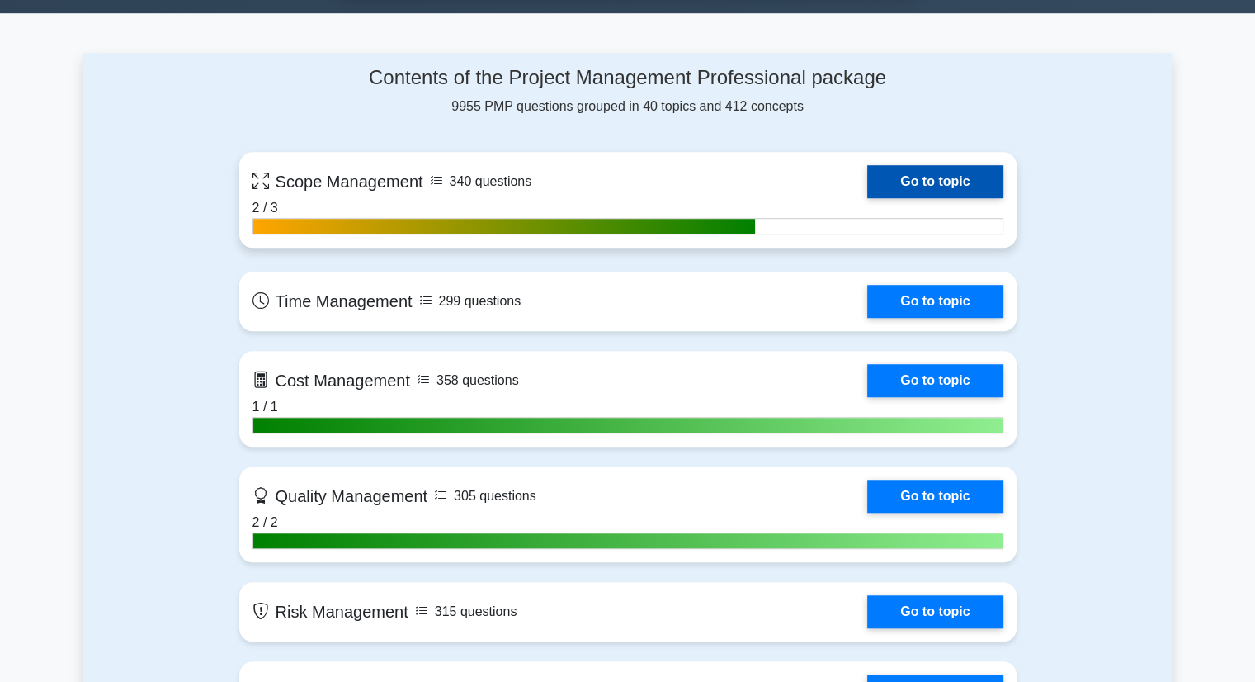 The height and width of the screenshot is (682, 1255). What do you see at coordinates (628, 91) in the screenshot?
I see `div: 9955 PMP questions grouped in 40 topics and 412 concepts` at bounding box center [628, 91].